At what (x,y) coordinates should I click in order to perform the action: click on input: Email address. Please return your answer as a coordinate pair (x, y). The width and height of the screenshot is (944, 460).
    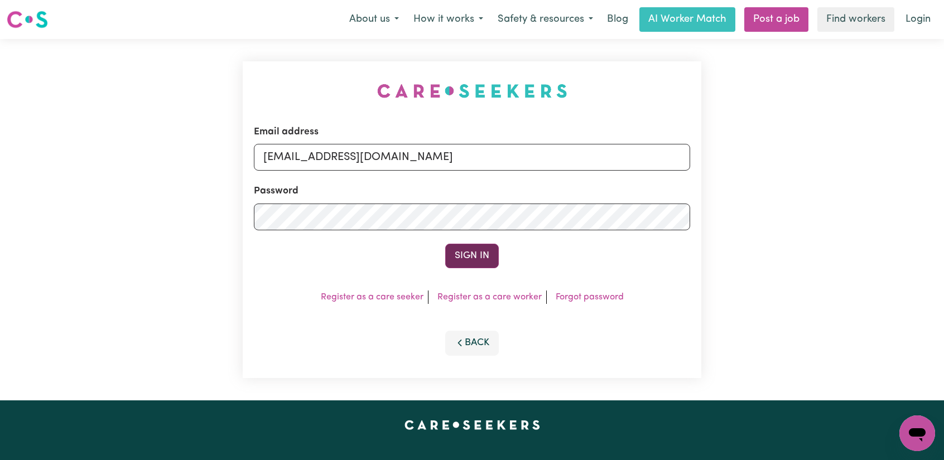
    Looking at the image, I should click on (472, 157).